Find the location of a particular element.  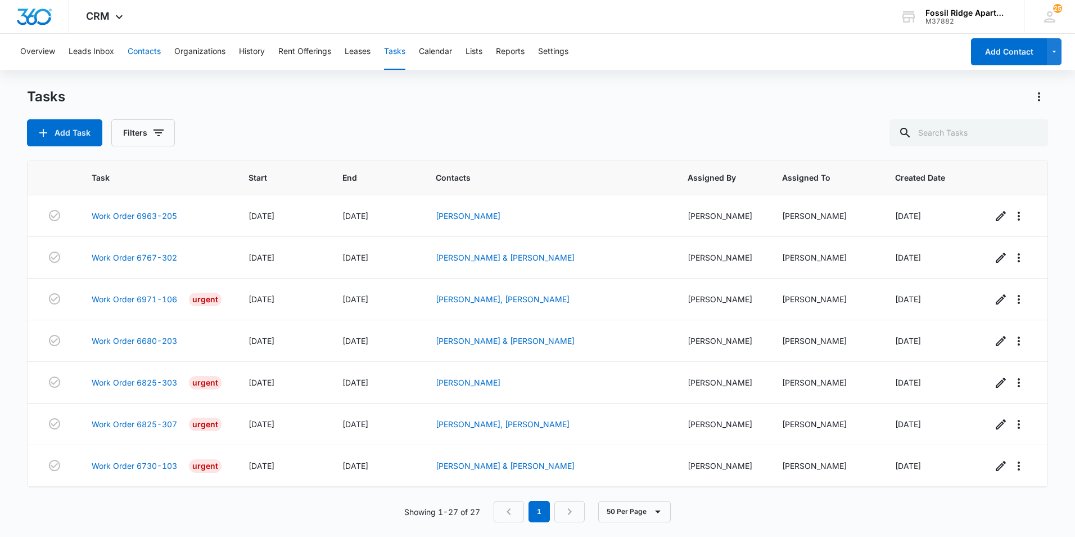

button: Add Task is located at coordinates (65, 133).